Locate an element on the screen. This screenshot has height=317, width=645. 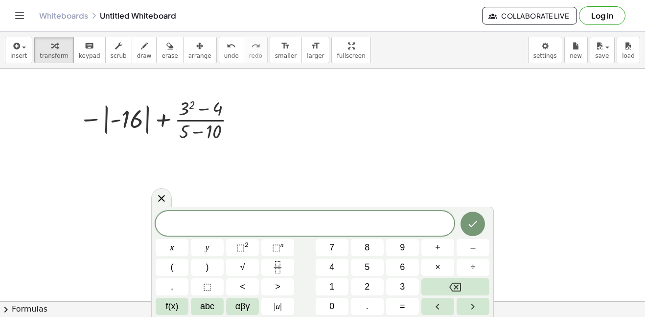
button: 0 is located at coordinates (332, 306).